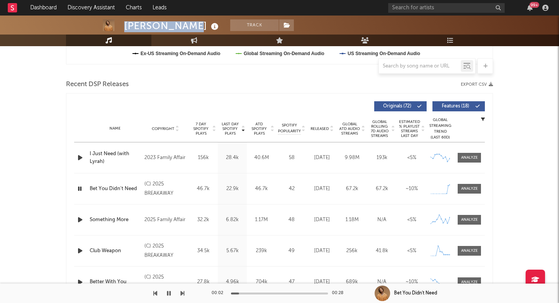  Describe the element at coordinates (458, 106) in the screenshot. I see `button: Features(18)` at that location.